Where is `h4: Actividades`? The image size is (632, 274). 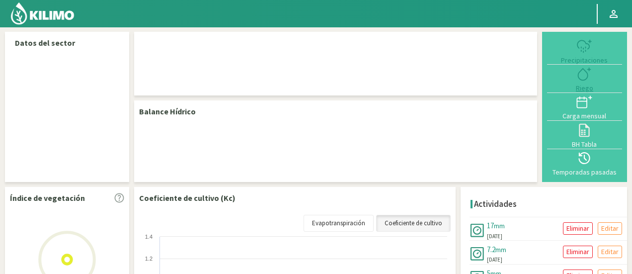
h4: Actividades is located at coordinates (496, 204).